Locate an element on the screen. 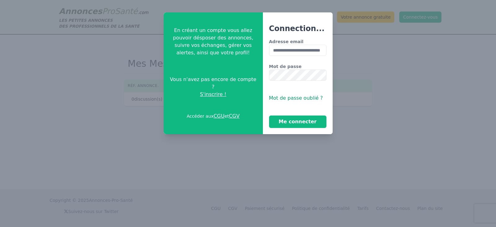 The image size is (496, 227). a: CGU is located at coordinates (219, 116).